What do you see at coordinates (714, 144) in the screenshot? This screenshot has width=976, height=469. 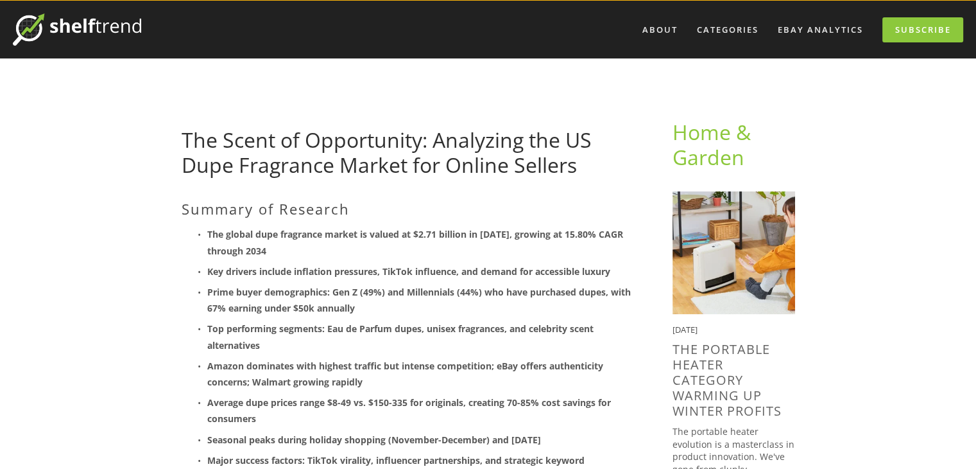 I see `a: Home & Garden` at bounding box center [714, 144].